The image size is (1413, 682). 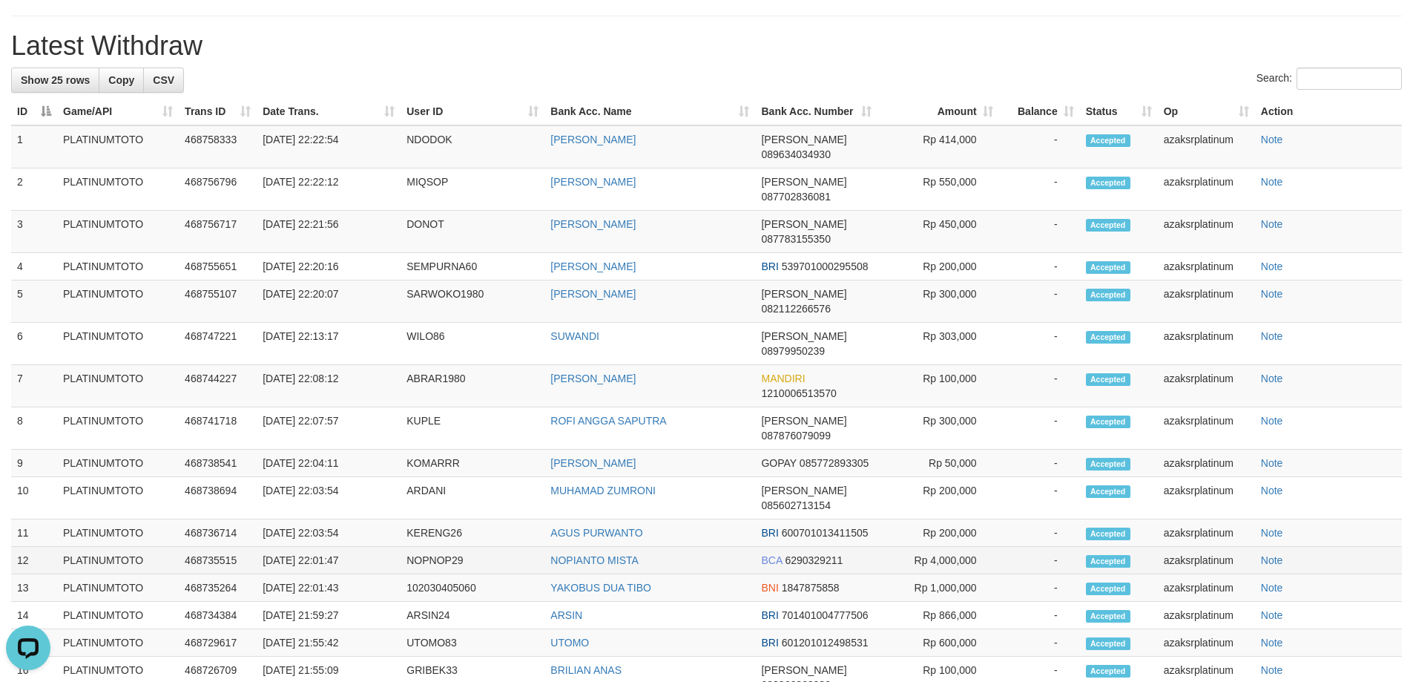 I want to click on td: 10, so click(x=34, y=498).